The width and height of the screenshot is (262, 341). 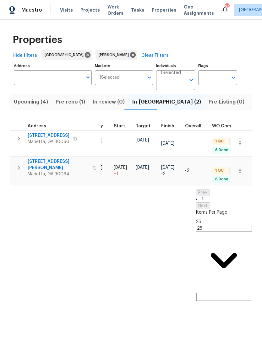 I want to click on label: Individuals, so click(x=175, y=66).